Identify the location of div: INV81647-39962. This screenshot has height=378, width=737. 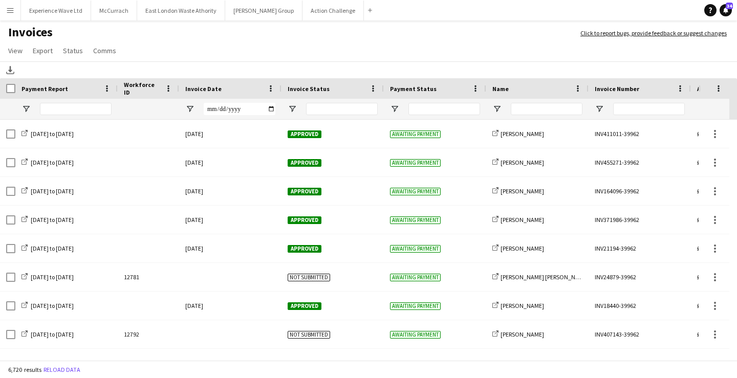
(640, 363).